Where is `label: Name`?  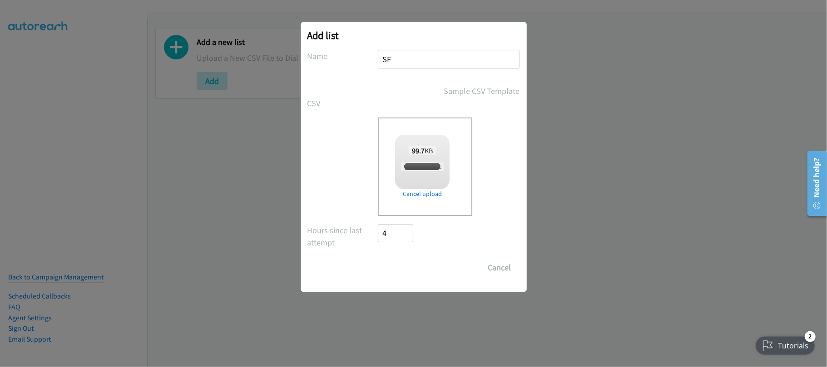
label: Name is located at coordinates (343, 56).